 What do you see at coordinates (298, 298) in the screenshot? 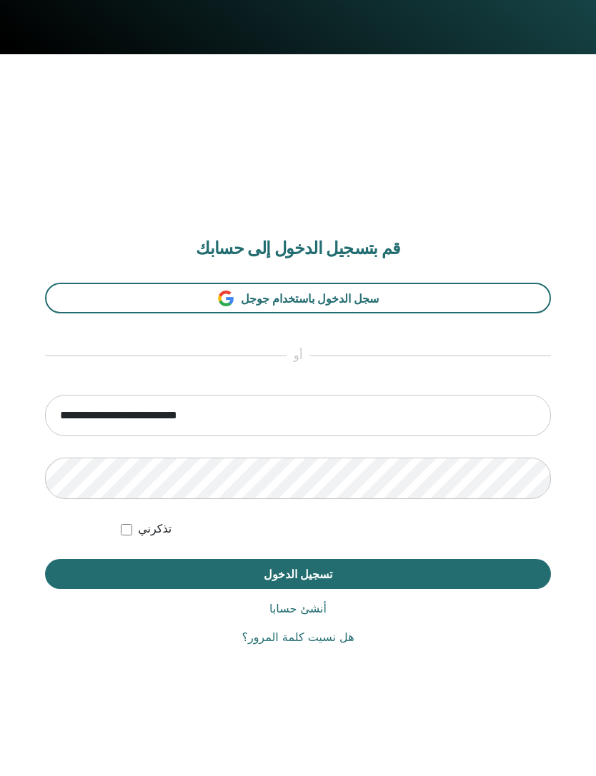
I see `a: سجل الدخول باستخدام جوجل` at bounding box center [298, 298].